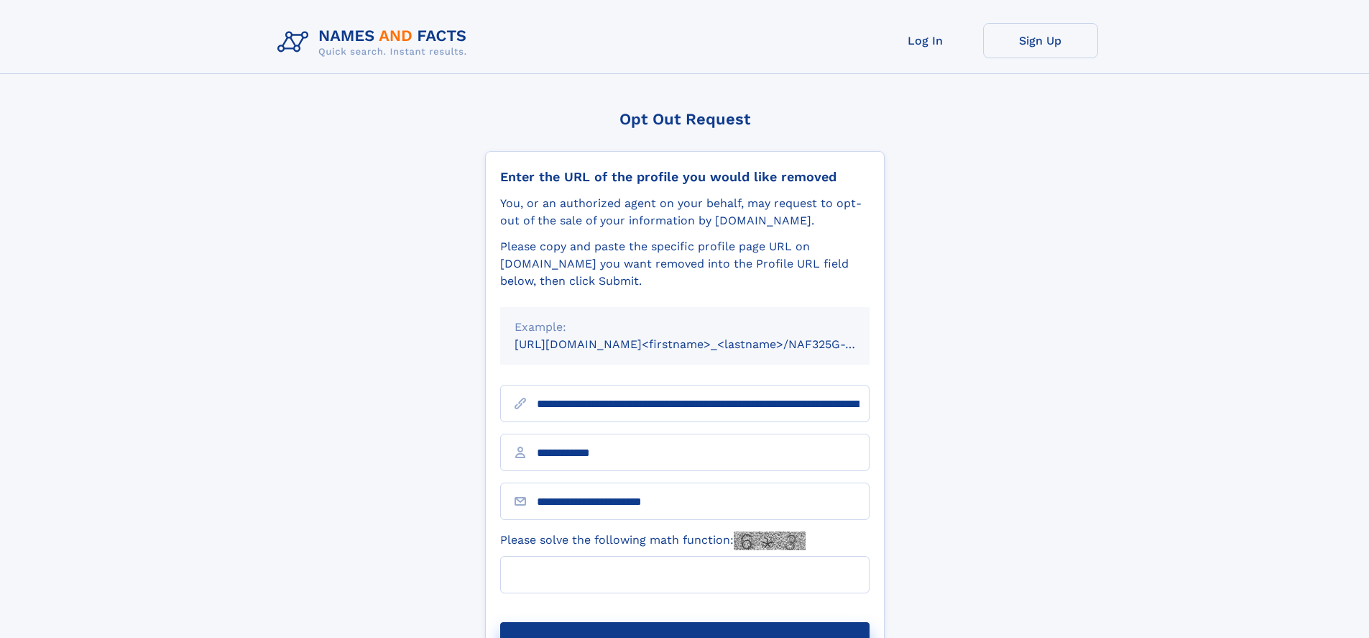 This screenshot has width=1369, height=638. What do you see at coordinates (685, 327) in the screenshot?
I see `div: Example:` at bounding box center [685, 327].